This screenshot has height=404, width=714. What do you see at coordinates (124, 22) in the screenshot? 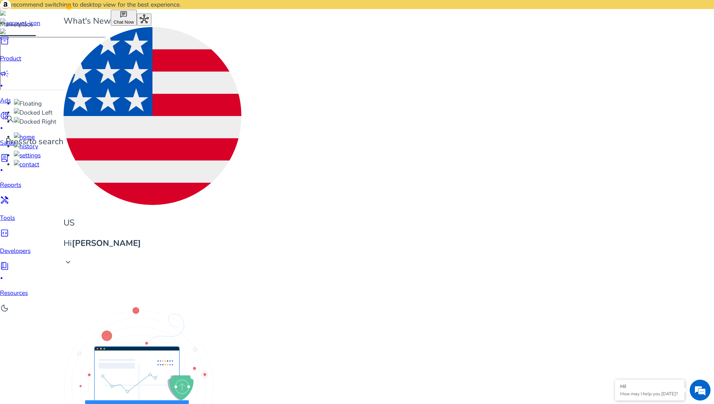
I see `span: Chat Now` at bounding box center [124, 22].